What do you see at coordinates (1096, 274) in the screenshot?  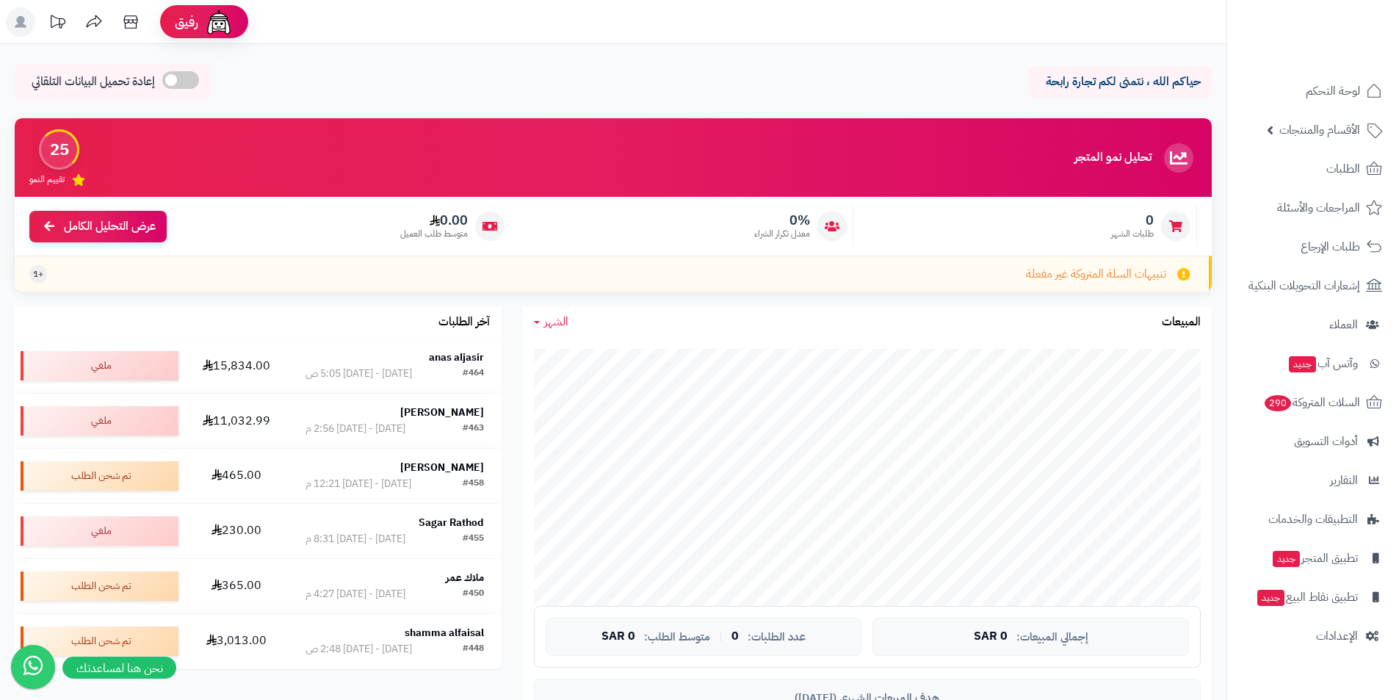 I see `span: تنبيهات السلة المتروكة غير مفعلة` at bounding box center [1096, 274].